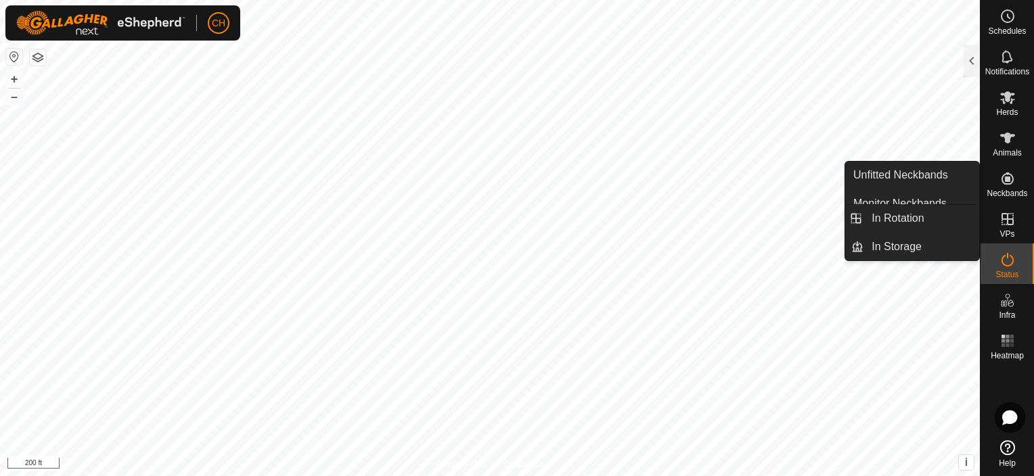 The image size is (1034, 476). What do you see at coordinates (1007, 234) in the screenshot?
I see `span: VPs` at bounding box center [1007, 234].